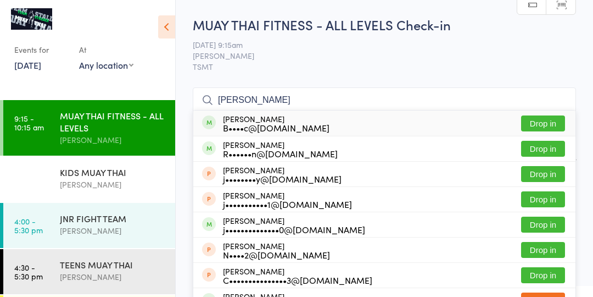 This screenshot has width=593, height=297. I want to click on time: 4:00 - 5:30 pm, so click(29, 225).